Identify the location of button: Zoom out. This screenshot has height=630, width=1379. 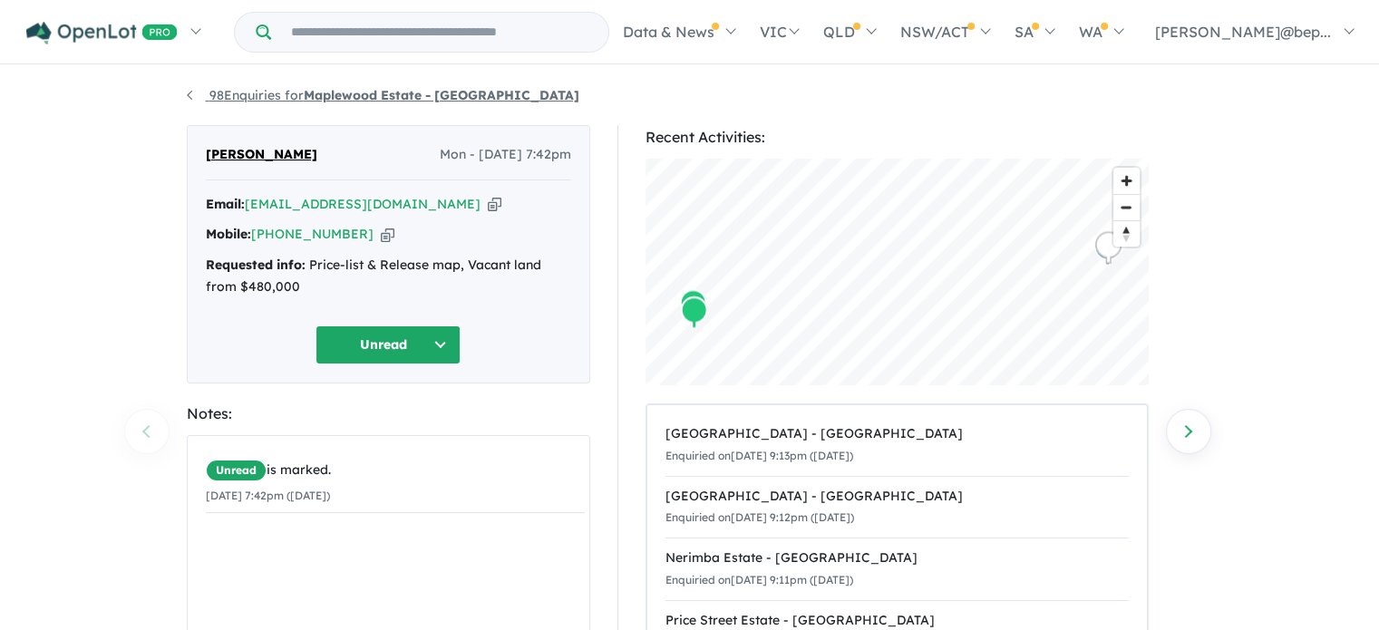
(1126, 207).